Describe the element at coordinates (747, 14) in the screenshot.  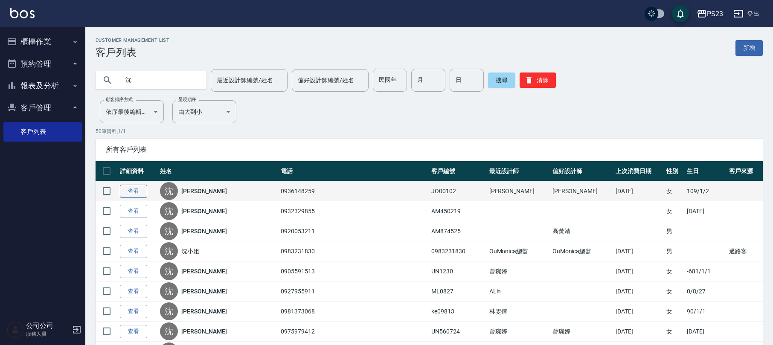
I see `button: 登出` at that location.